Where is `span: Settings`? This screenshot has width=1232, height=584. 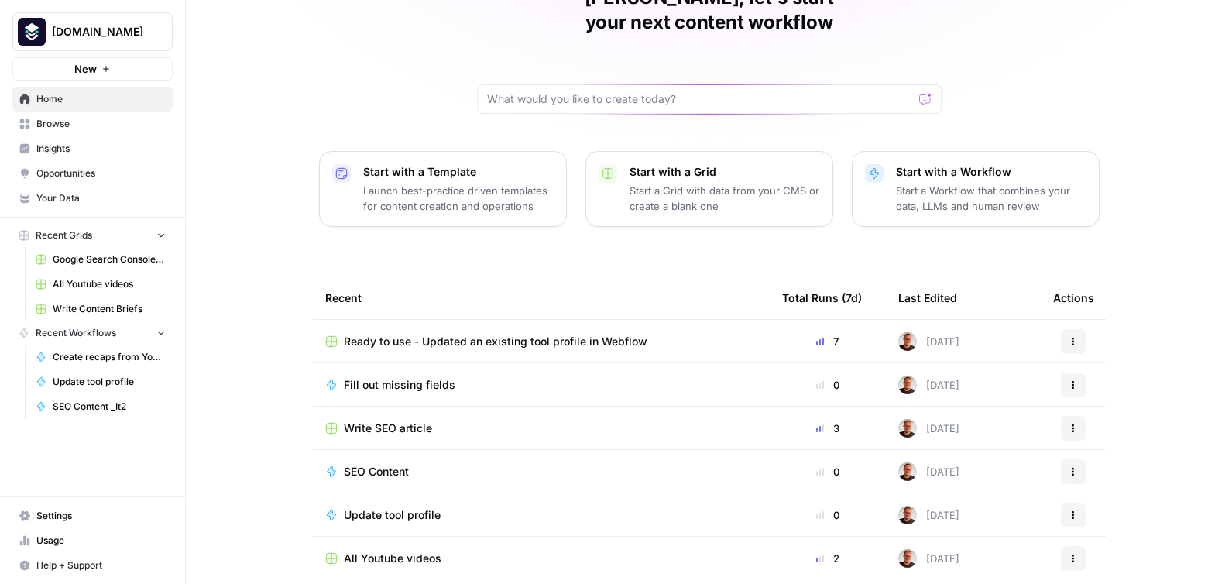
span: Settings is located at coordinates (101, 516).